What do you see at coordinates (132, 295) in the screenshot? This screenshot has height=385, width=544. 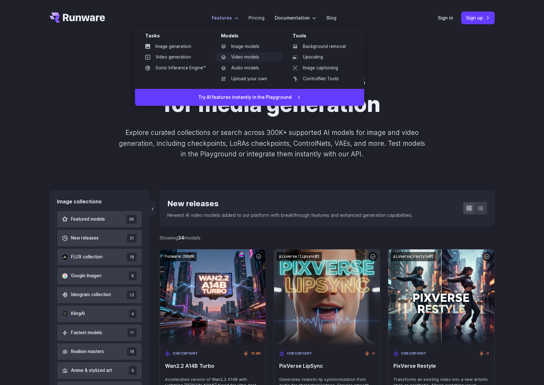 I see `span: 13` at bounding box center [132, 295].